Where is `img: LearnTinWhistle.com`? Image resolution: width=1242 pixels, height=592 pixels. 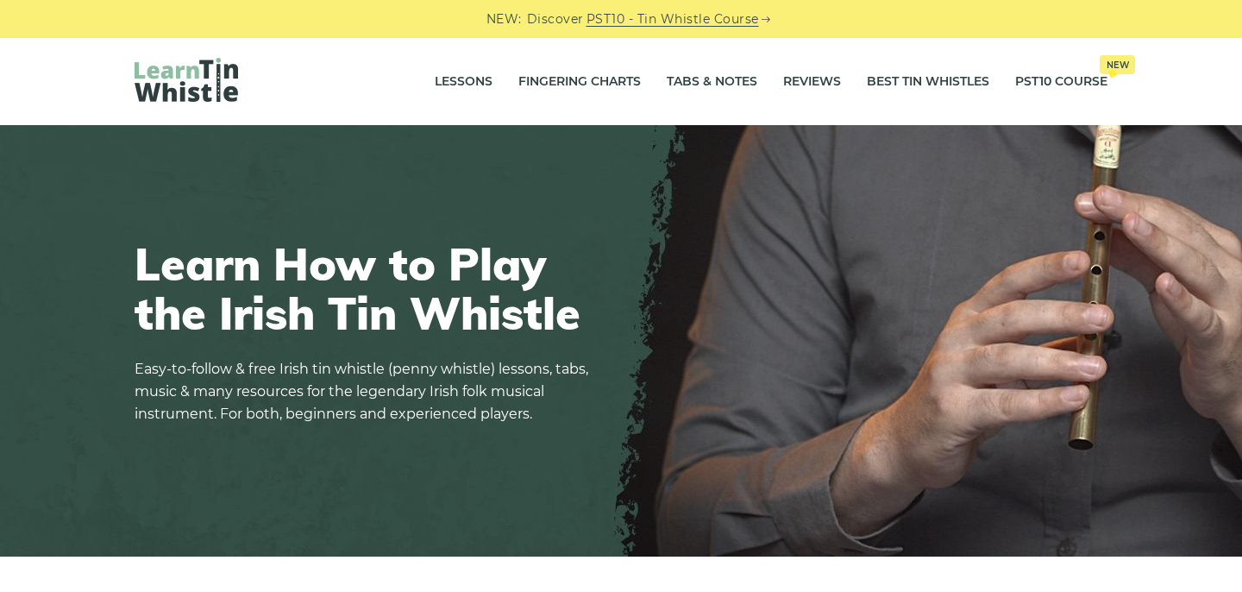 img: LearnTinWhistle.com is located at coordinates (186, 79).